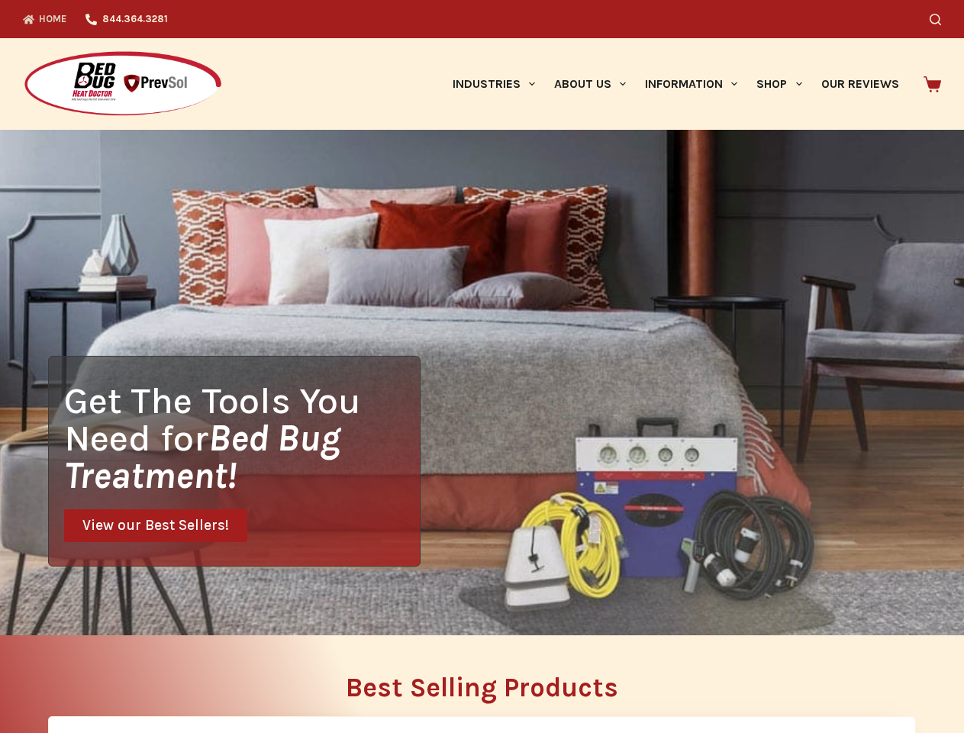 The width and height of the screenshot is (964, 733). I want to click on h1: Get The Tools You Need for, so click(242, 437).